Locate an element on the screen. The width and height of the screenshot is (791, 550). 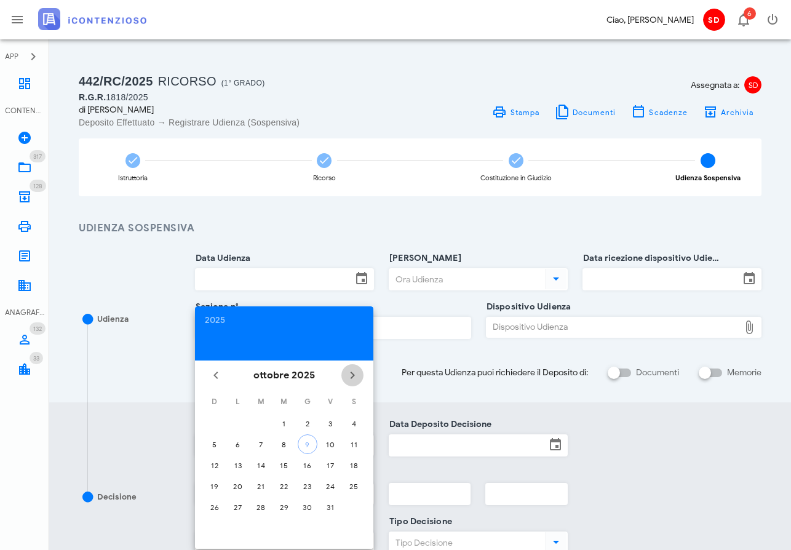
button: 25 is located at coordinates (354, 486).